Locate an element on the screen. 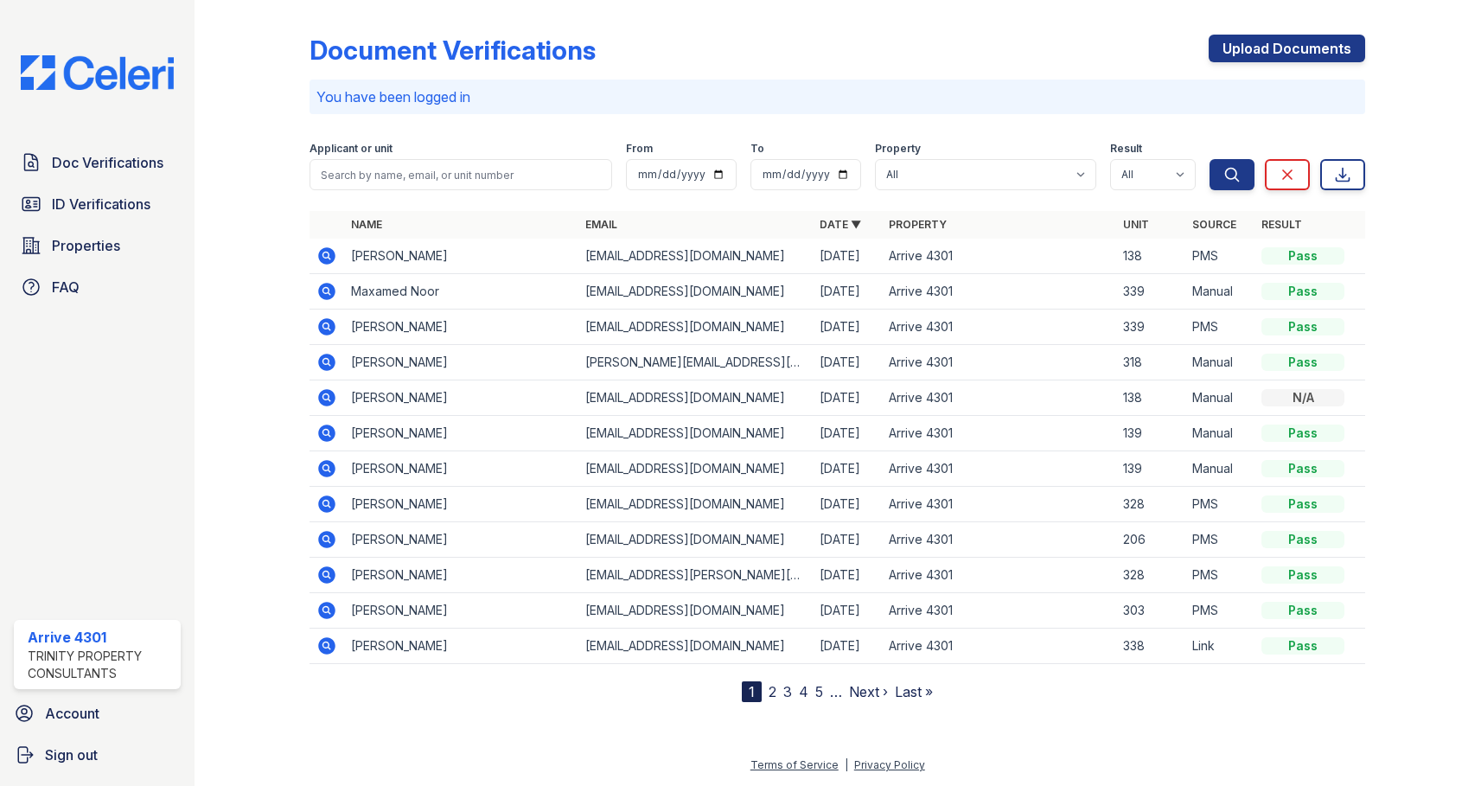 This screenshot has width=1481, height=786. button: Sign out is located at coordinates (97, 755).